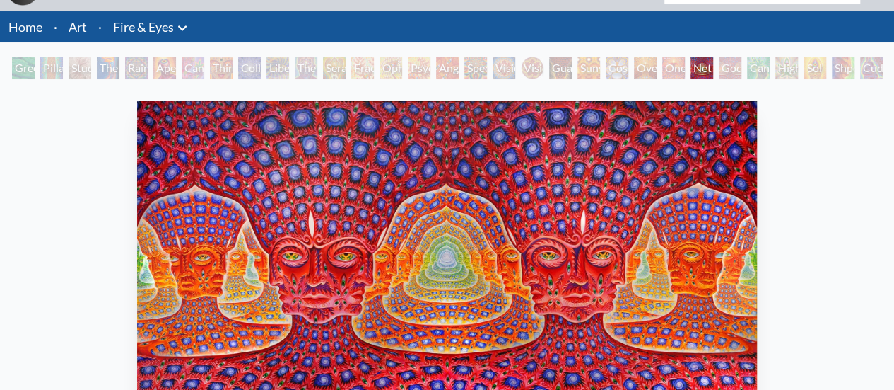 This screenshot has height=390, width=894. What do you see at coordinates (730, 68) in the screenshot?
I see `div: Godself` at bounding box center [730, 68].